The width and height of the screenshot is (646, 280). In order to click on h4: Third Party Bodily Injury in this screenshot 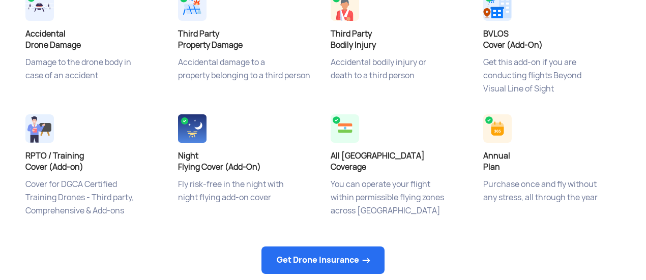, I will do `click(399, 40)`.